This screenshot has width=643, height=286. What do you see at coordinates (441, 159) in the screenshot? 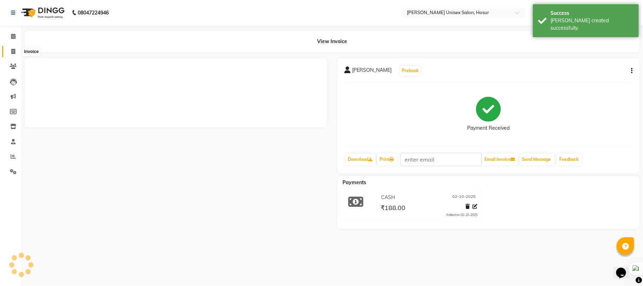
I see `input: enter email` at bounding box center [441, 159].